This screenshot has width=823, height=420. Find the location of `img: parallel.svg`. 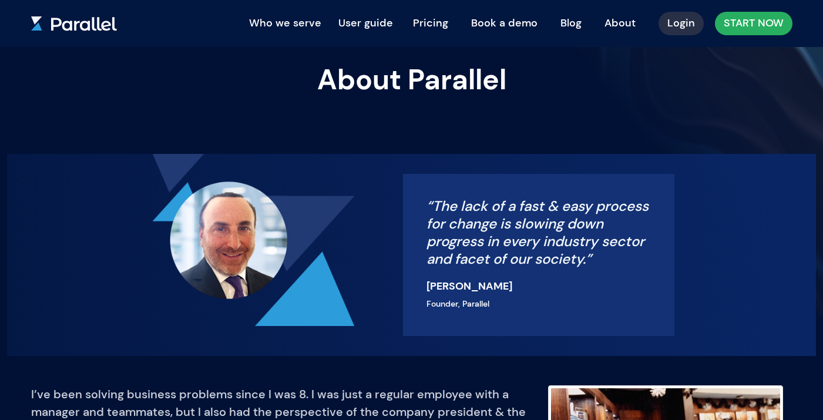

img: parallel.svg is located at coordinates (74, 24).